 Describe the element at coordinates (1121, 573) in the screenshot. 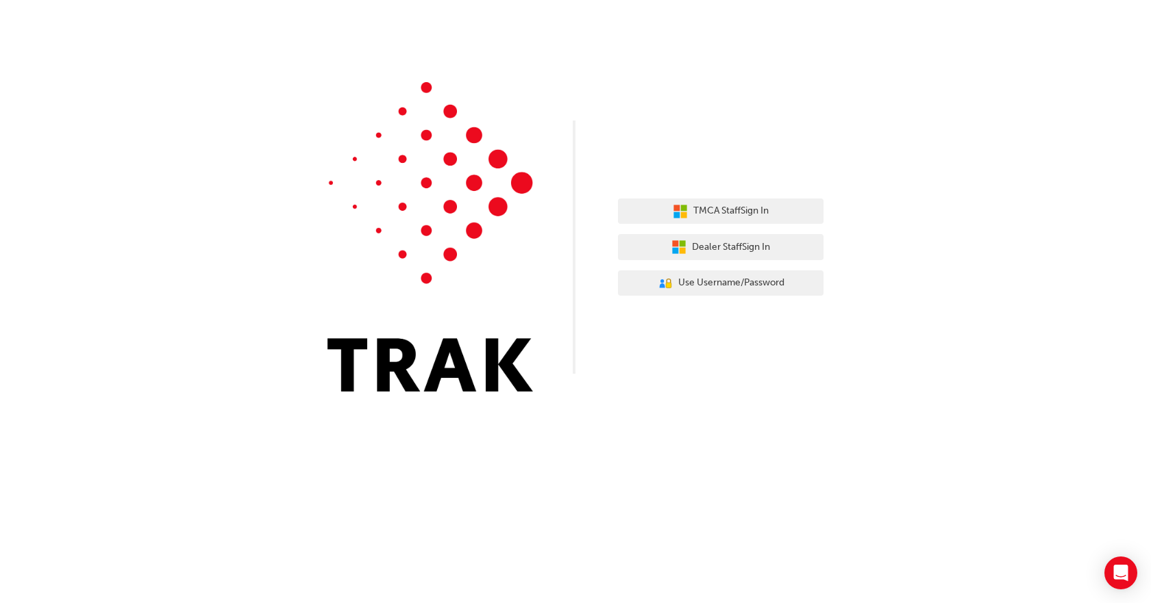

I see `div: Open Intercom Messenger` at that location.